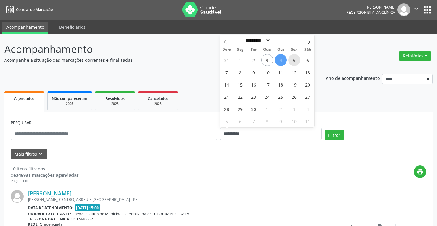 The image size is (437, 226). I want to click on span: Central de Marcação, so click(34, 9).